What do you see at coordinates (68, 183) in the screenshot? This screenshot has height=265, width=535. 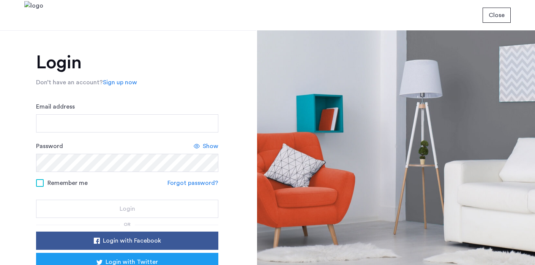 I see `span: Remember me` at bounding box center [68, 183].